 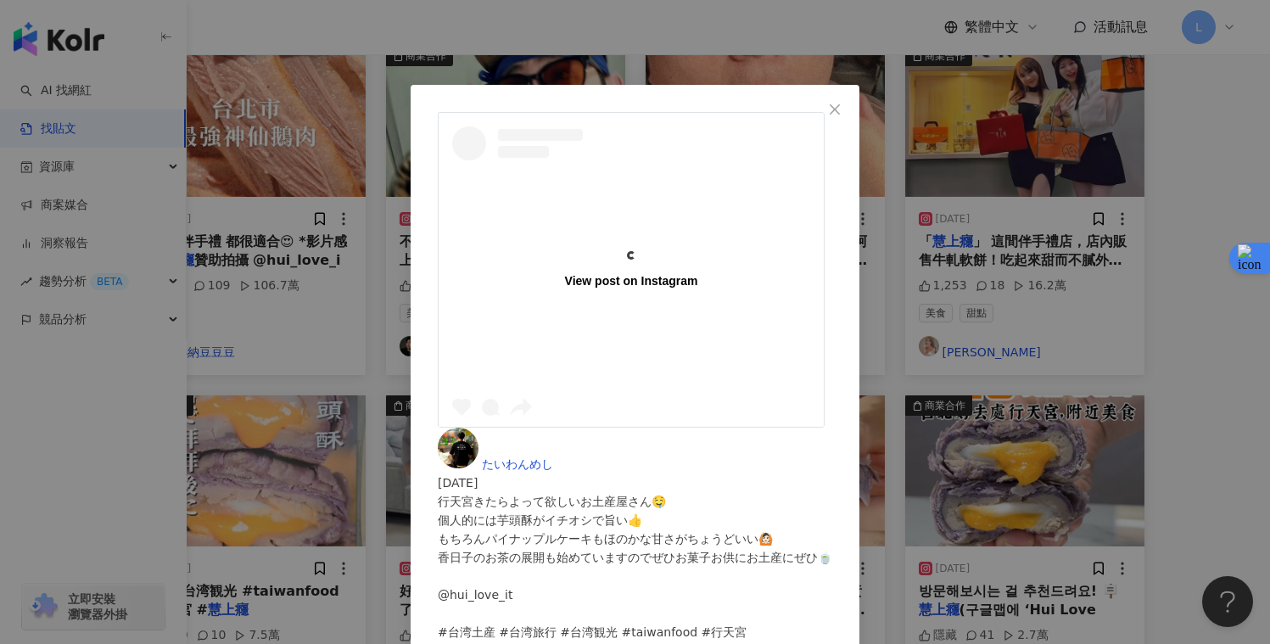 I want to click on a: KOL Avatarたいわんめし, so click(x=496, y=464).